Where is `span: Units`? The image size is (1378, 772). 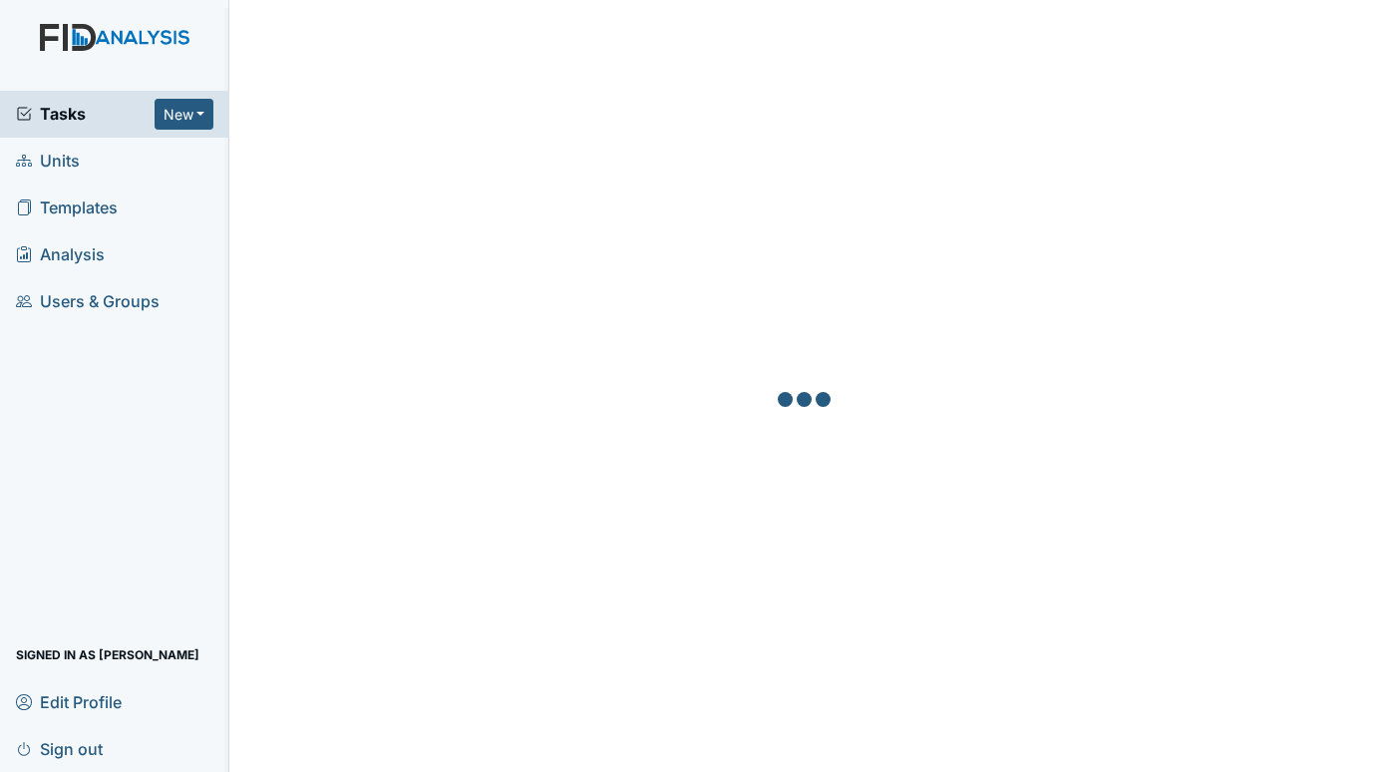
span: Units is located at coordinates (48, 160).